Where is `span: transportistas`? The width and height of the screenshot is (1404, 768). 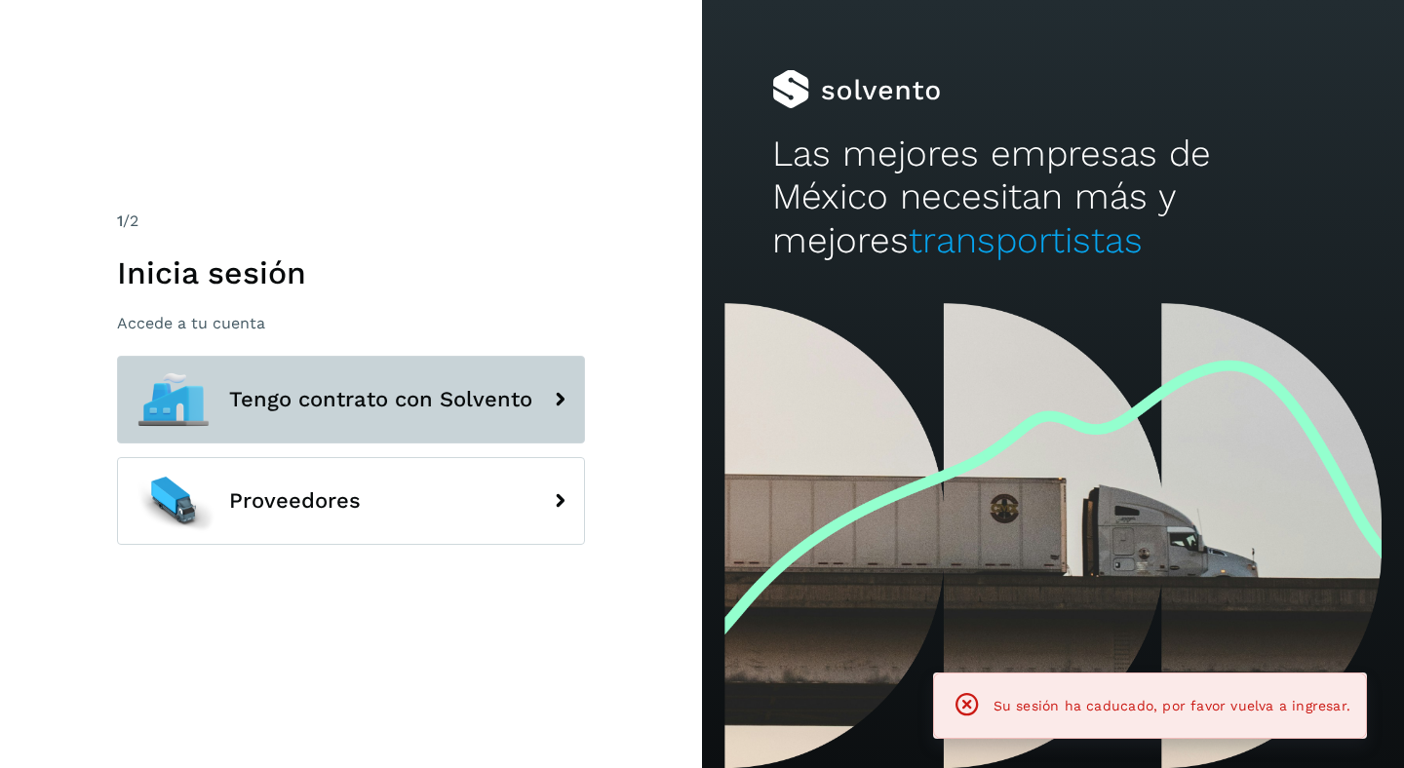
span: transportistas is located at coordinates (1026, 240).